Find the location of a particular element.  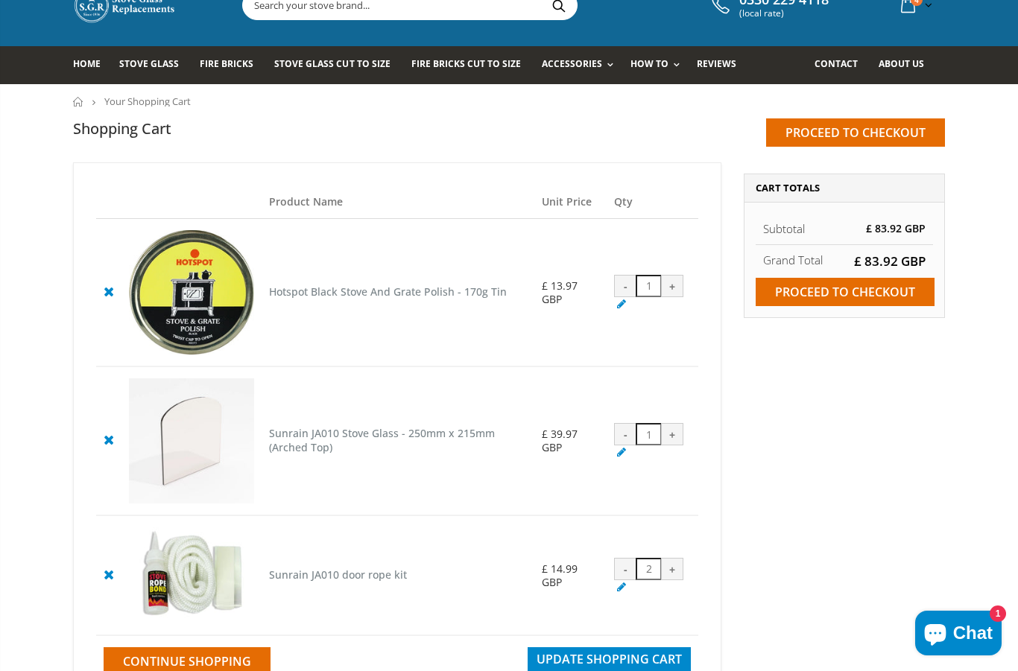

a: Fire Bricks Cut To Size is located at coordinates (472, 65).